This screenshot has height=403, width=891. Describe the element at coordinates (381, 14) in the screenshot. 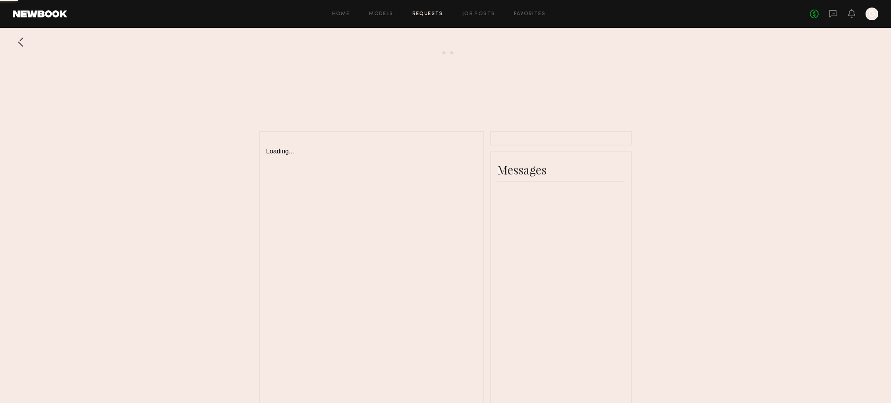

I see `a: Models` at that location.